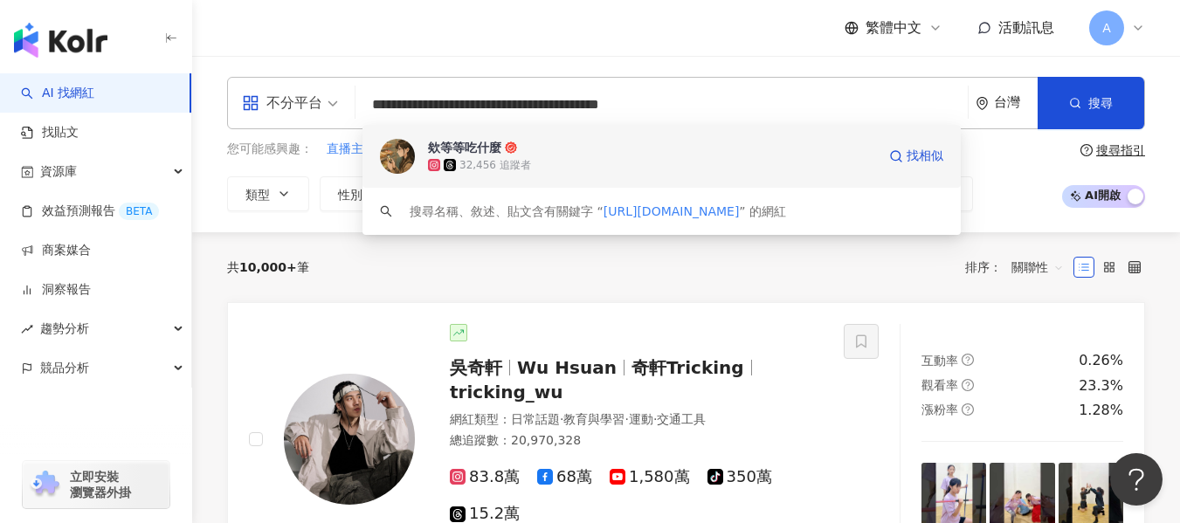  I want to click on span: 吳奇軒, so click(476, 368).